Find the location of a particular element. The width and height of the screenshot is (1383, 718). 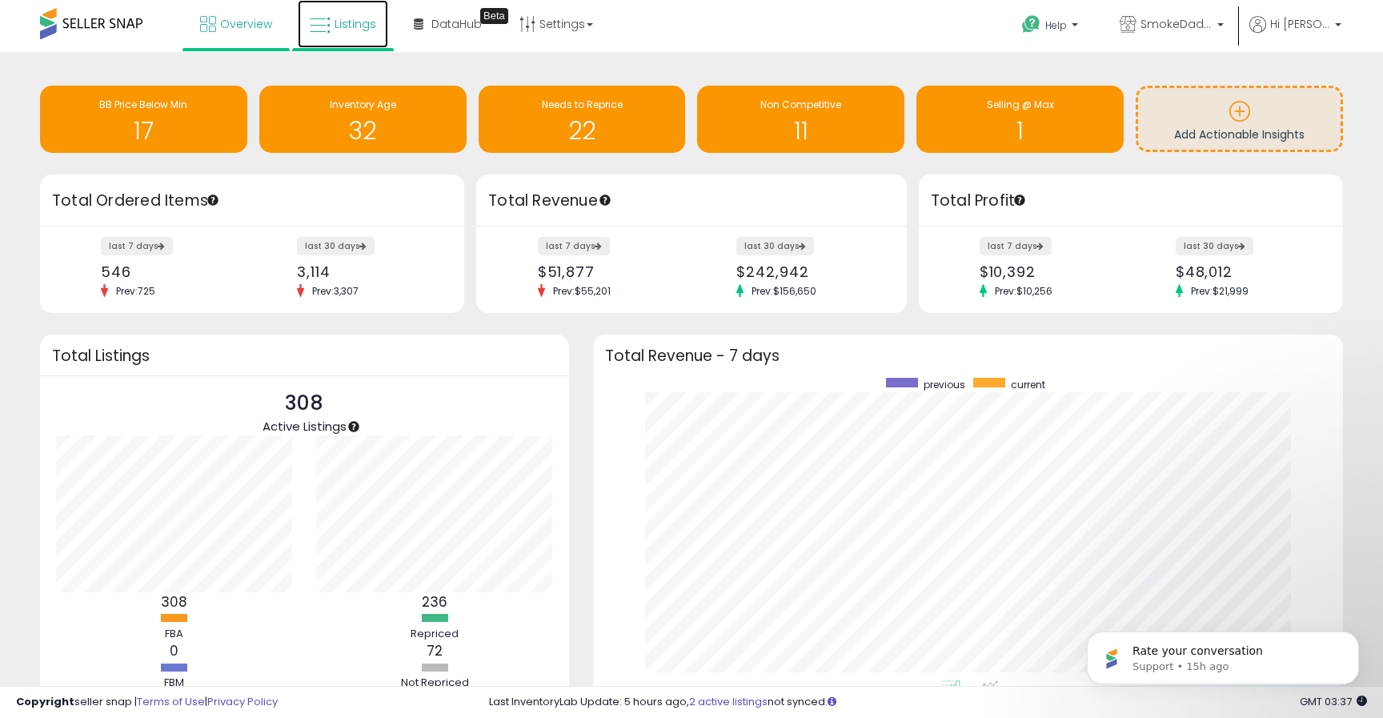

span: BB Price Below Min is located at coordinates (143, 104).